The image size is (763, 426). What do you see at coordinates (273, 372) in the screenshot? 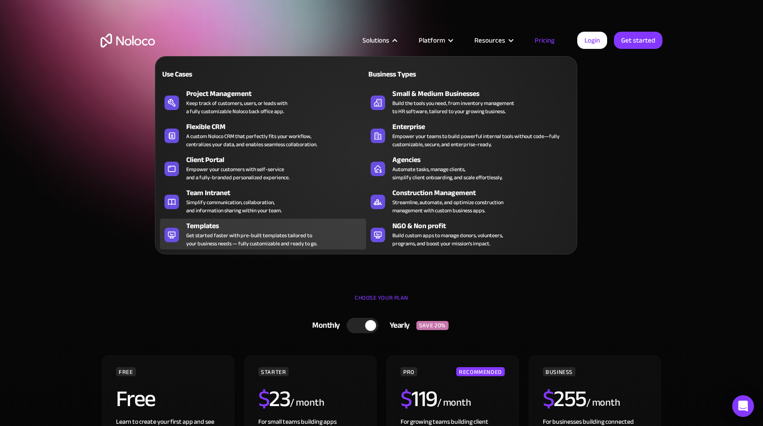
I see `div: STARTER` at bounding box center [273, 372].